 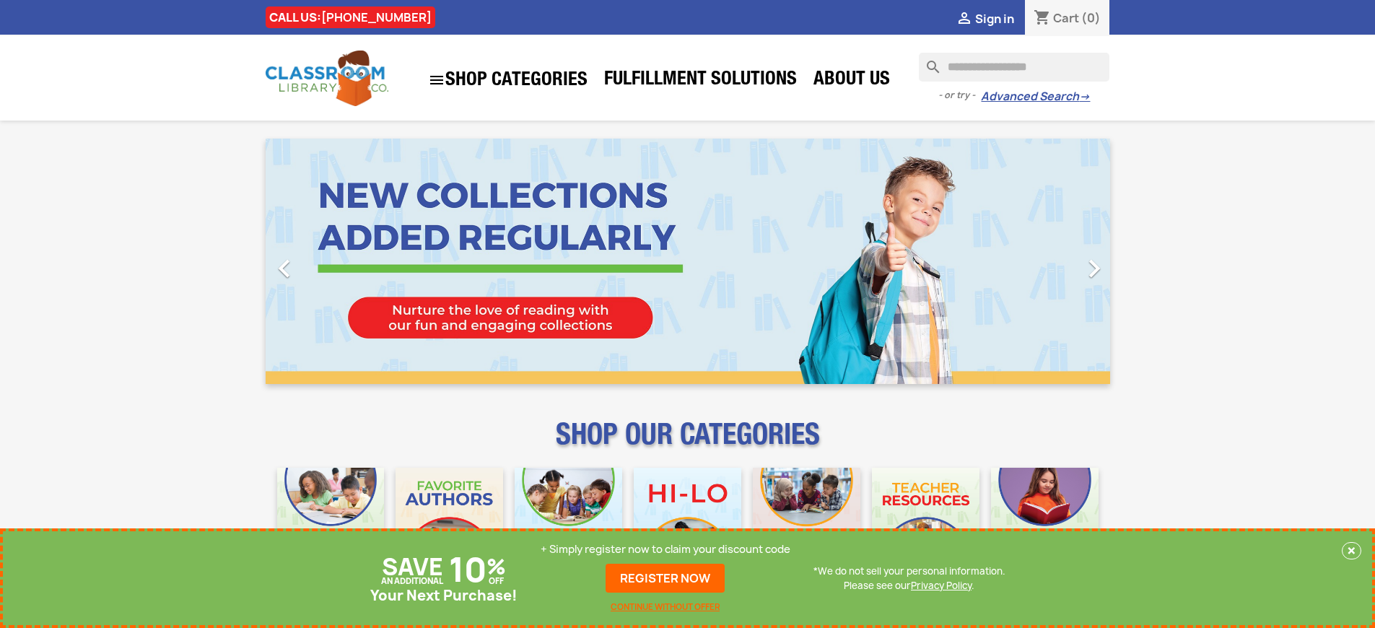 I want to click on span: (0), so click(x=1091, y=18).